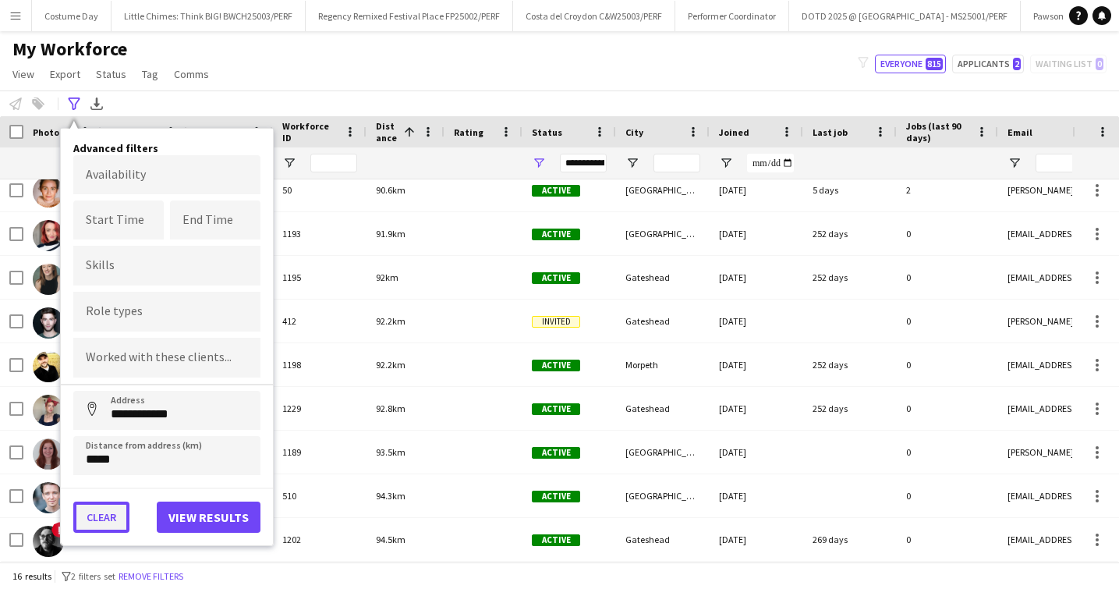  Describe the element at coordinates (134, 132) in the screenshot. I see `span: First Name` at that location.